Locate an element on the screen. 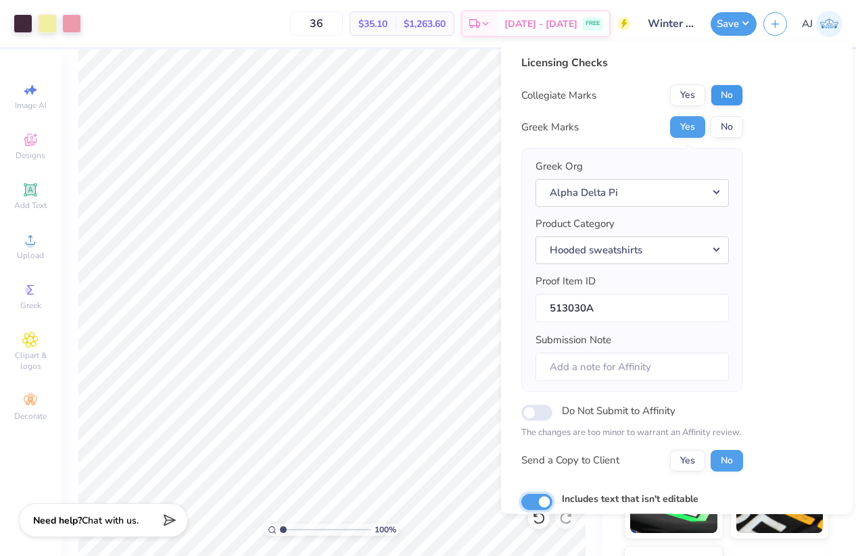  img: Armiel John Calzada is located at coordinates (829, 24).